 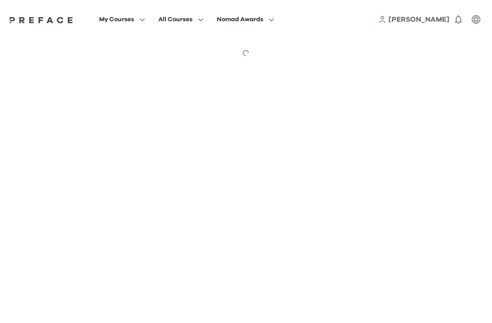 What do you see at coordinates (181, 19) in the screenshot?
I see `button: All Courses` at bounding box center [181, 19].